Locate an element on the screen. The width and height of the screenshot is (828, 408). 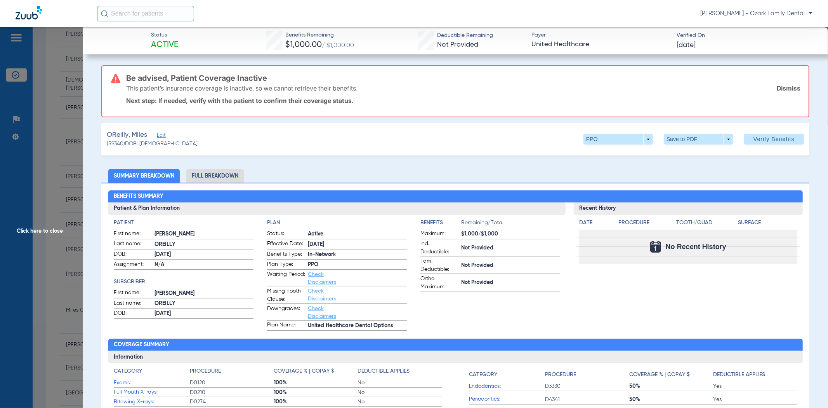
img: Search Icon is located at coordinates (104, 14).